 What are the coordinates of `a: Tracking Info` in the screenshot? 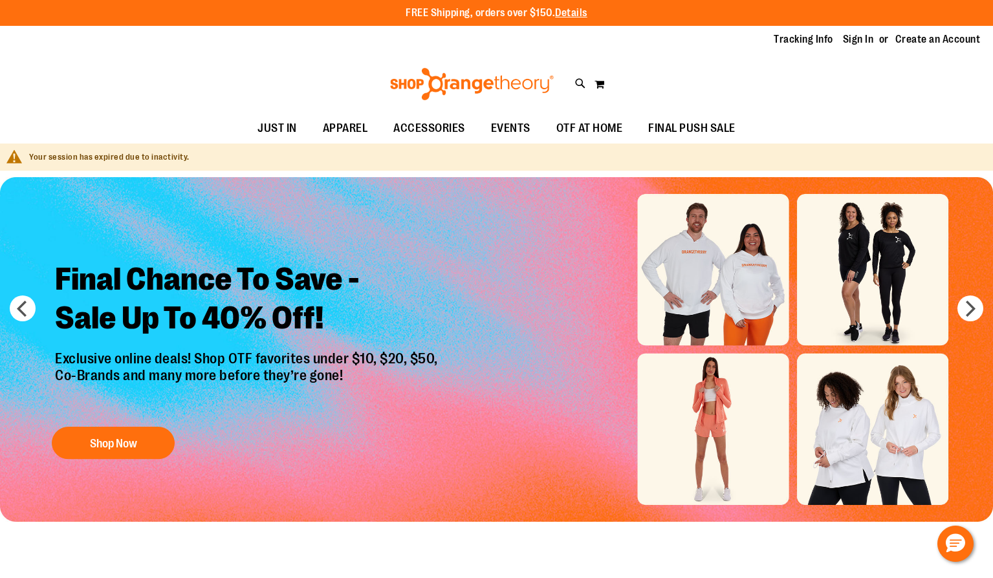 It's located at (803, 39).